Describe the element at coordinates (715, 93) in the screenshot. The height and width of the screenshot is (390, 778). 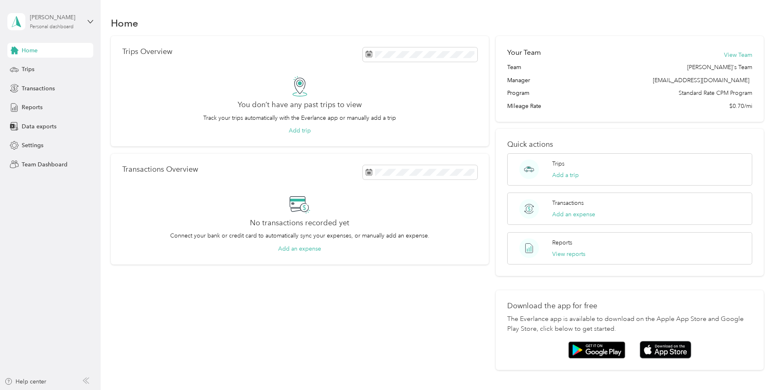
I see `span: Standard Rate CPM Program` at that location.